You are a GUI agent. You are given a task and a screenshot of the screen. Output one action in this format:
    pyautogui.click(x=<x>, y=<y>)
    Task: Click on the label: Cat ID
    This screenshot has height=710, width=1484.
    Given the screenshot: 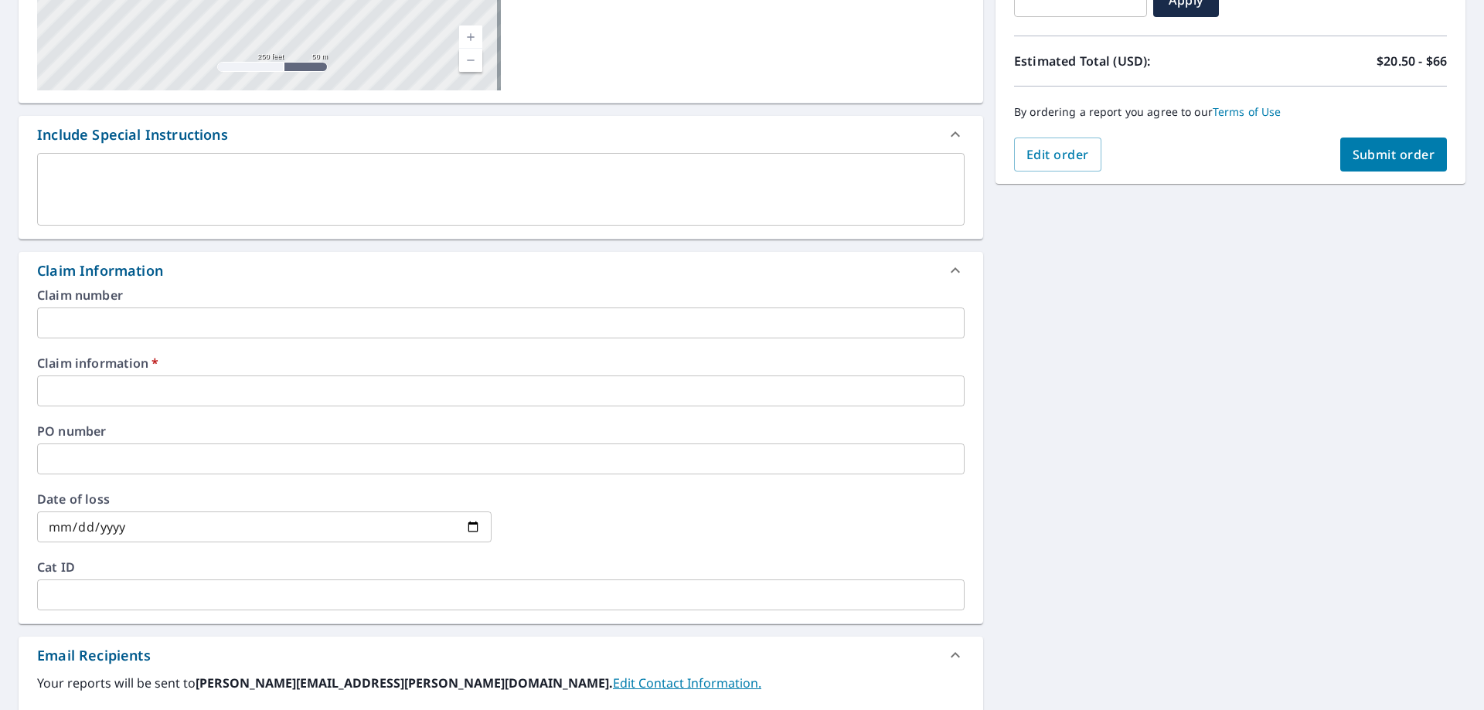 What is the action you would take?
    pyautogui.click(x=501, y=567)
    